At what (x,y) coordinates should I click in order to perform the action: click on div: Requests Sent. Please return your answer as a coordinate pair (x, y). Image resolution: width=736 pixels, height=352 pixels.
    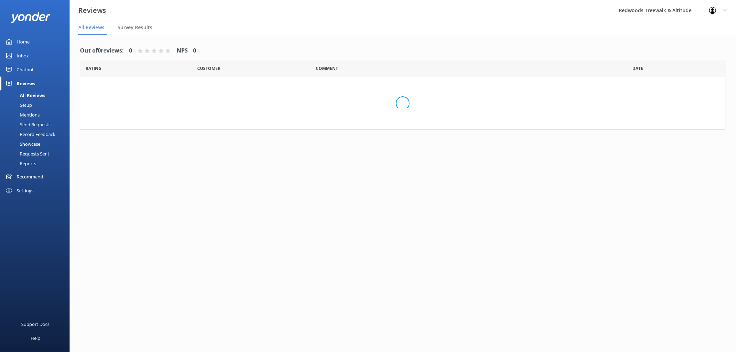
    Looking at the image, I should click on (27, 154).